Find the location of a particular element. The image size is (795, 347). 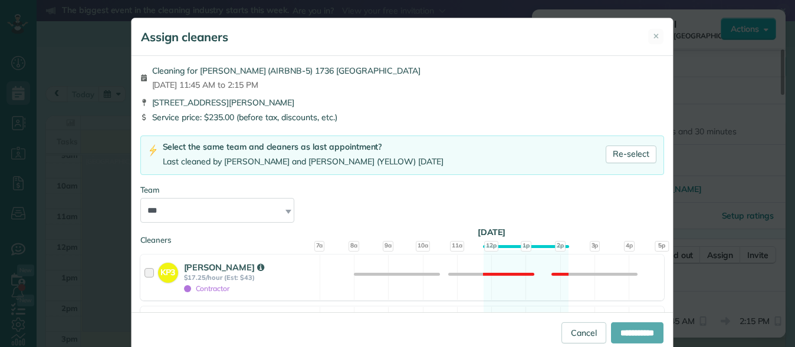

div: Select the same team and cleaners as last appointment? is located at coordinates (303, 147).